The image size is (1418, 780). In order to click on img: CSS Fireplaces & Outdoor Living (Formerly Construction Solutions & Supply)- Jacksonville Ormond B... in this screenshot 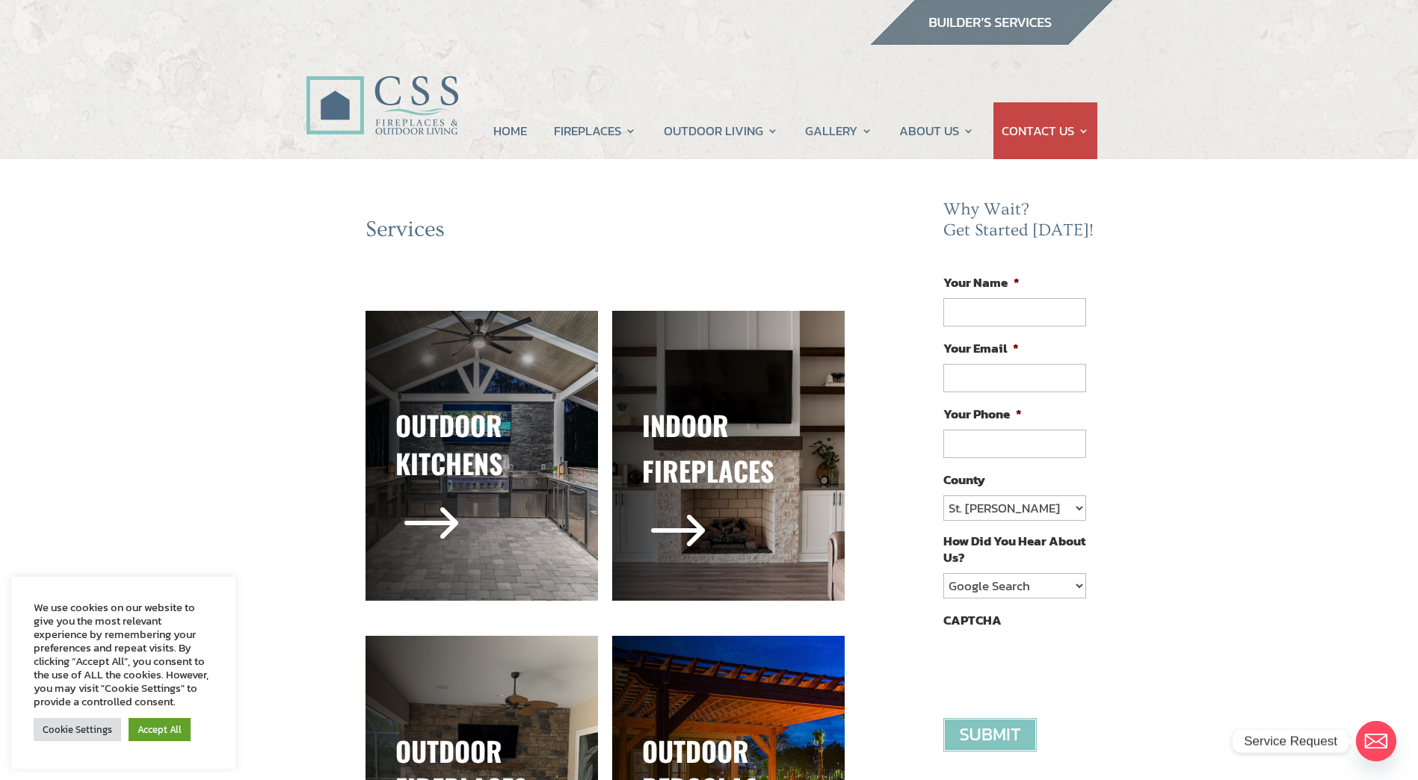, I will do `click(382, 88)`.